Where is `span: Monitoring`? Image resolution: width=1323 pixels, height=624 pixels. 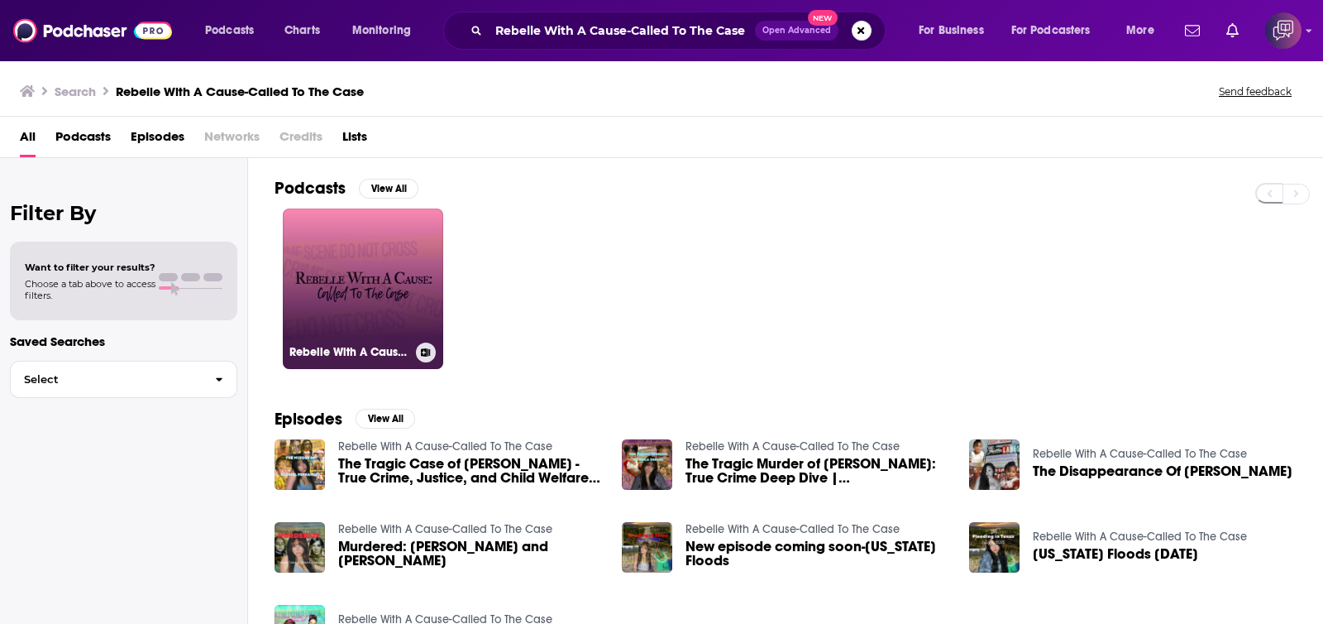 span: Monitoring is located at coordinates (381, 31).